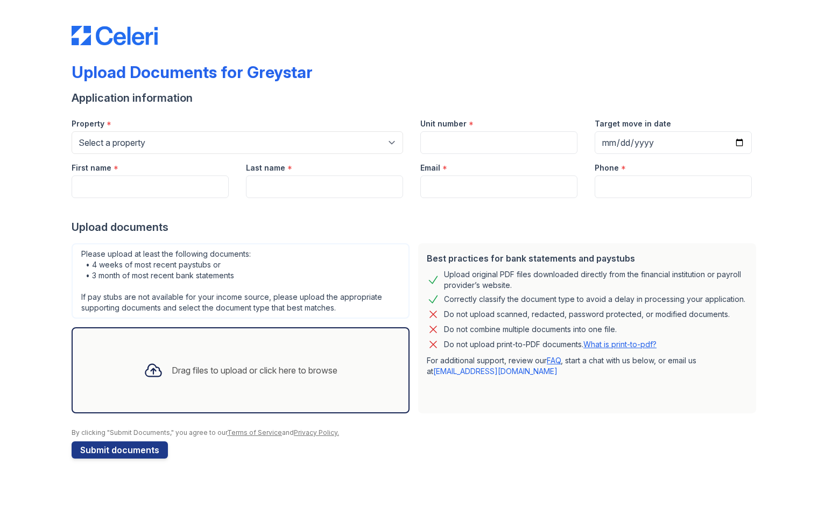 The image size is (832, 528). I want to click on button: Submit documents, so click(119, 450).